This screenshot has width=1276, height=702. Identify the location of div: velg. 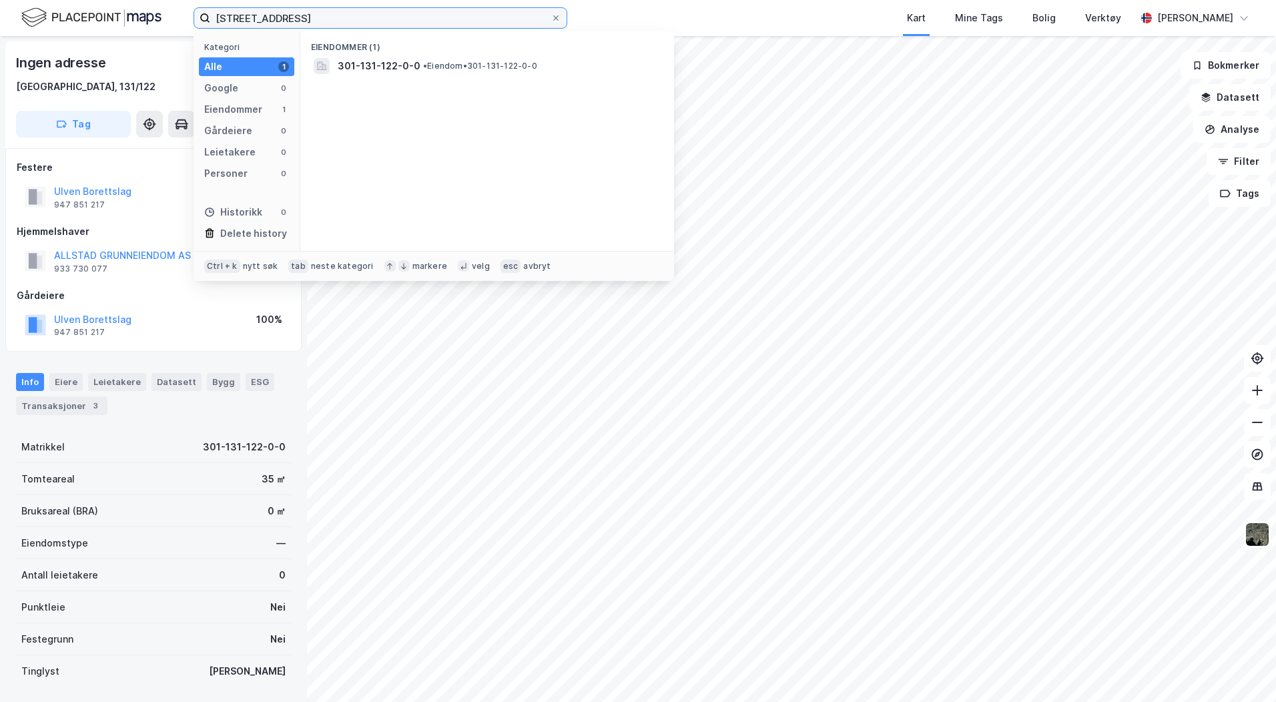
(480, 266).